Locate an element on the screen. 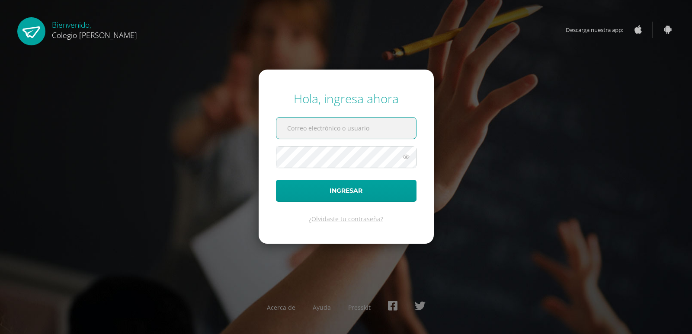 This screenshot has height=334, width=692. input: Correo electrónico o usuario is located at coordinates (346, 128).